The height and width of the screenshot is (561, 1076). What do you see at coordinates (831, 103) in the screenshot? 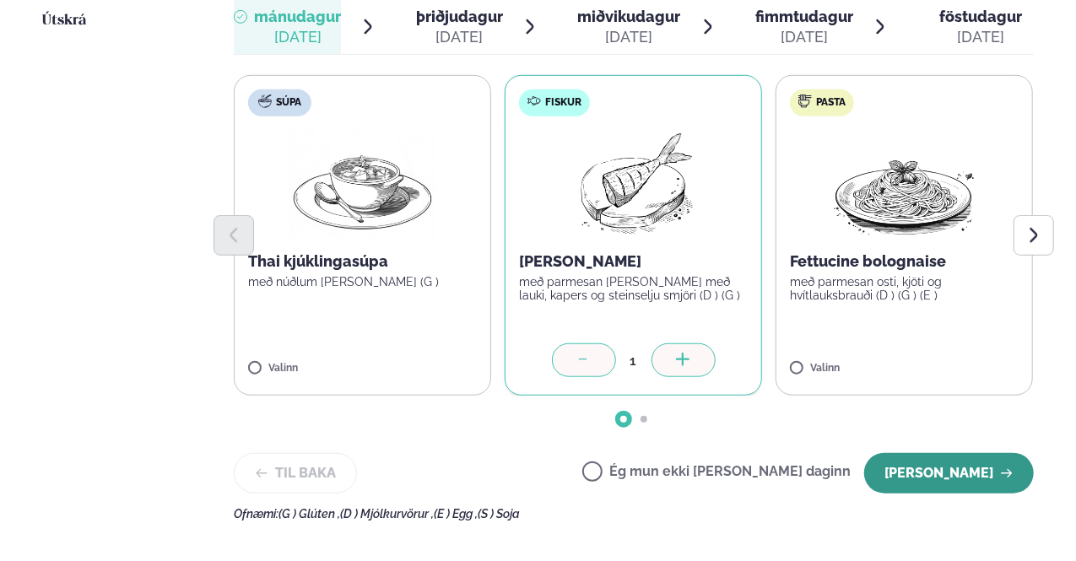
I see `span: Pasta` at bounding box center [831, 103].